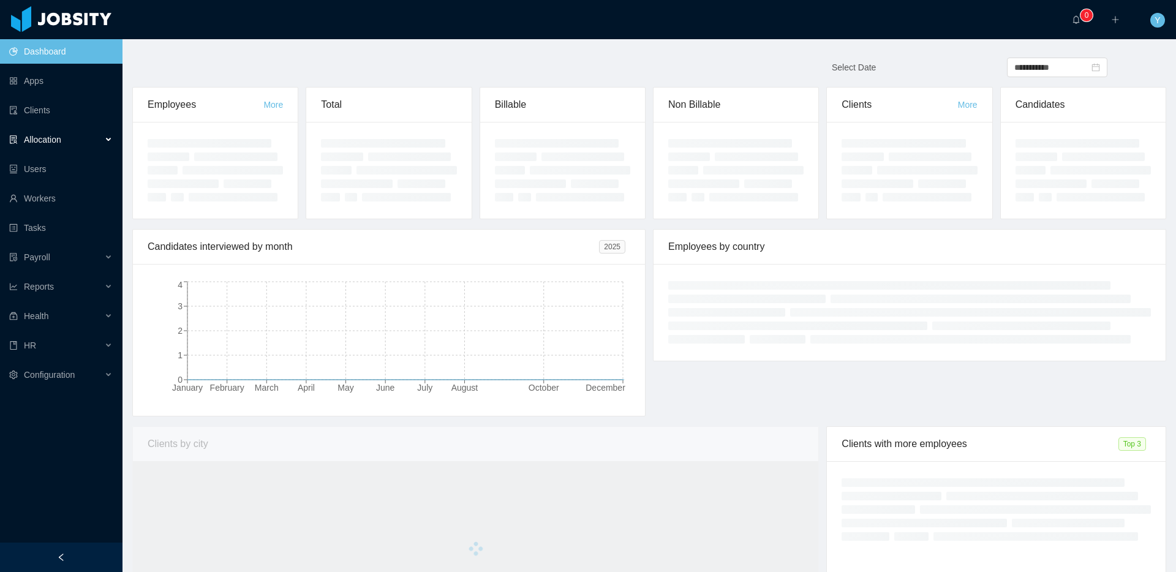  What do you see at coordinates (37, 257) in the screenshot?
I see `span: Payroll` at bounding box center [37, 257].